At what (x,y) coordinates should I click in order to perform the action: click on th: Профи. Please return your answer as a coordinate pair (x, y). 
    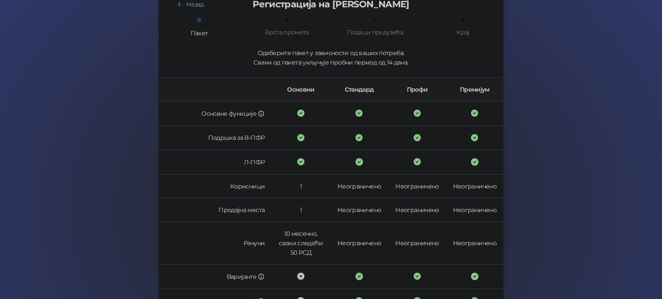
    Looking at the image, I should click on (416, 90).